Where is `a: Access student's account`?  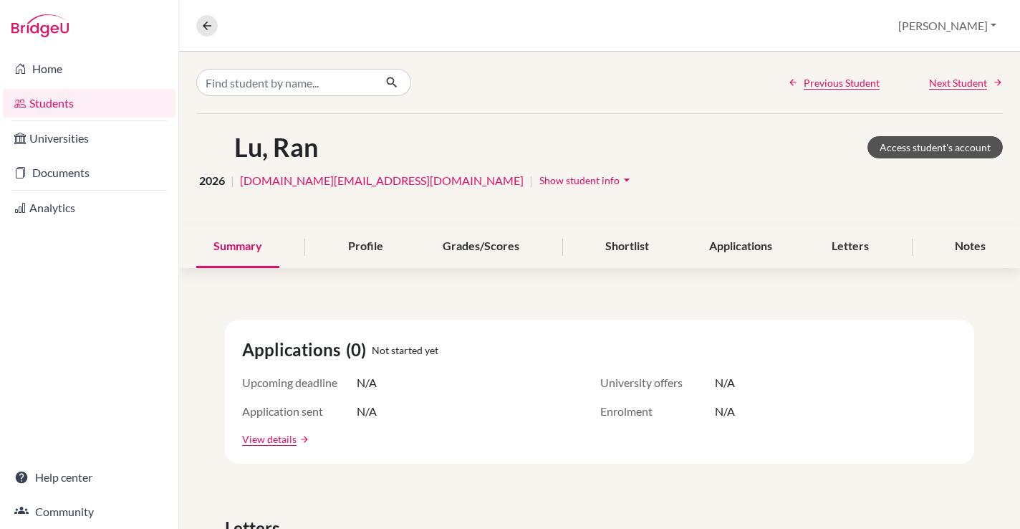
a: Access student's account is located at coordinates (935, 147).